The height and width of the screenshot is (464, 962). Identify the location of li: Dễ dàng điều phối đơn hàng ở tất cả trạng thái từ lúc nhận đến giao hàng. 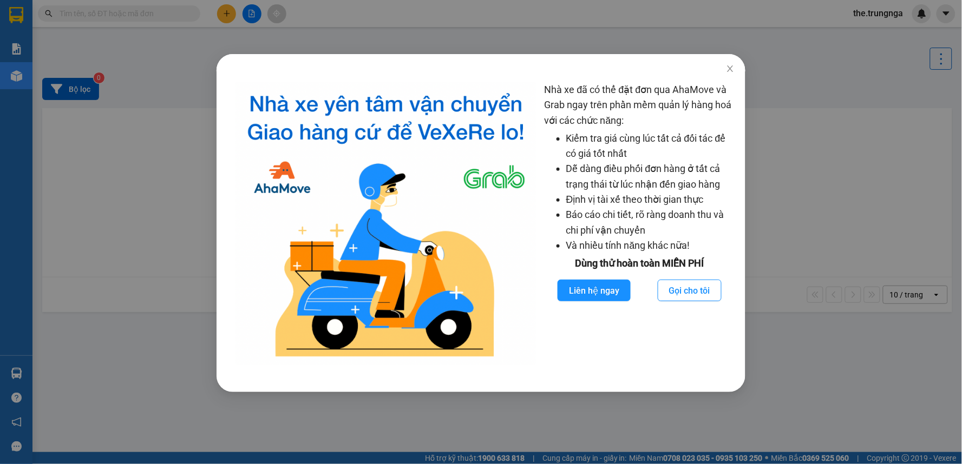
(651, 176).